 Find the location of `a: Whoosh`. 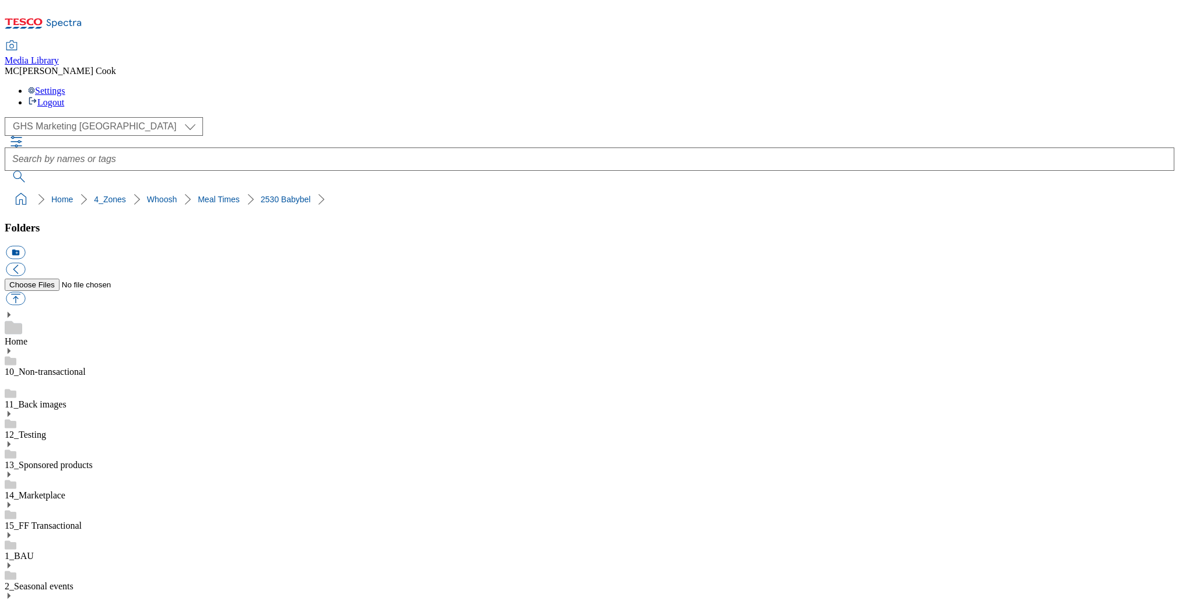

a: Whoosh is located at coordinates (162, 199).